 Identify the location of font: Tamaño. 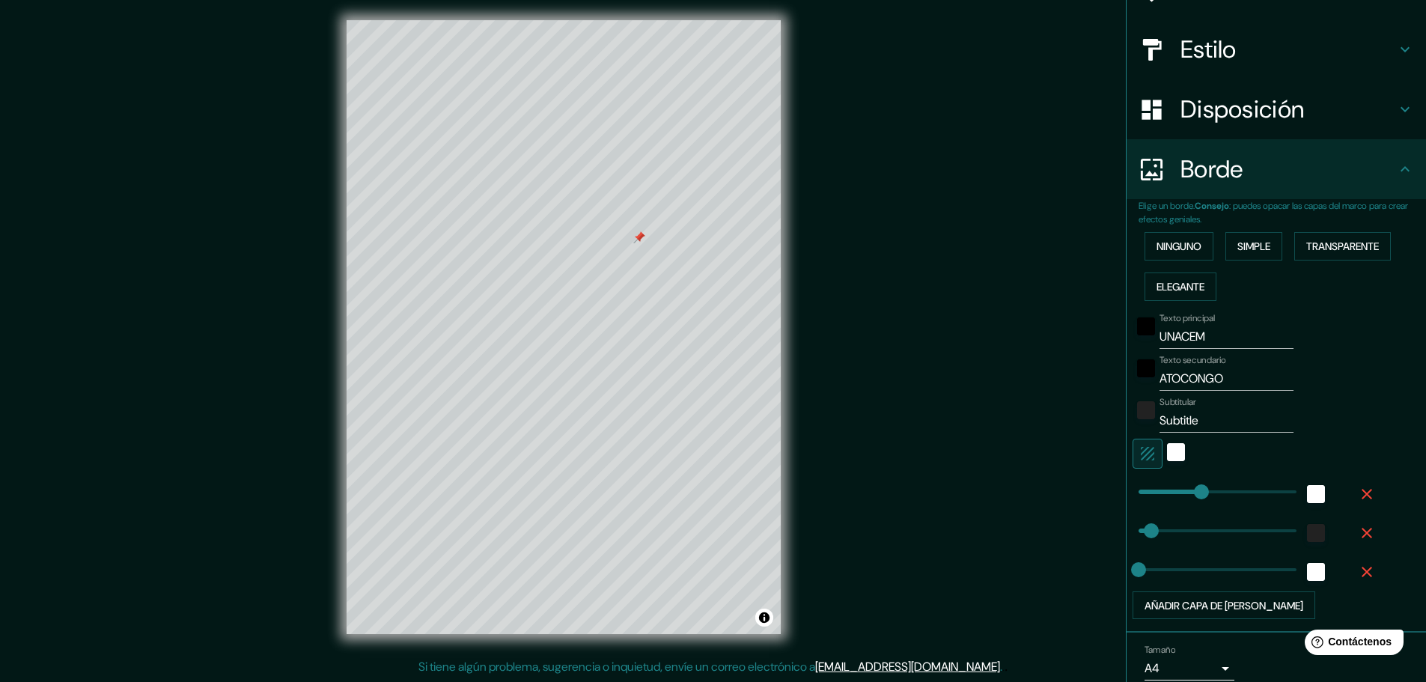
(1160, 651).